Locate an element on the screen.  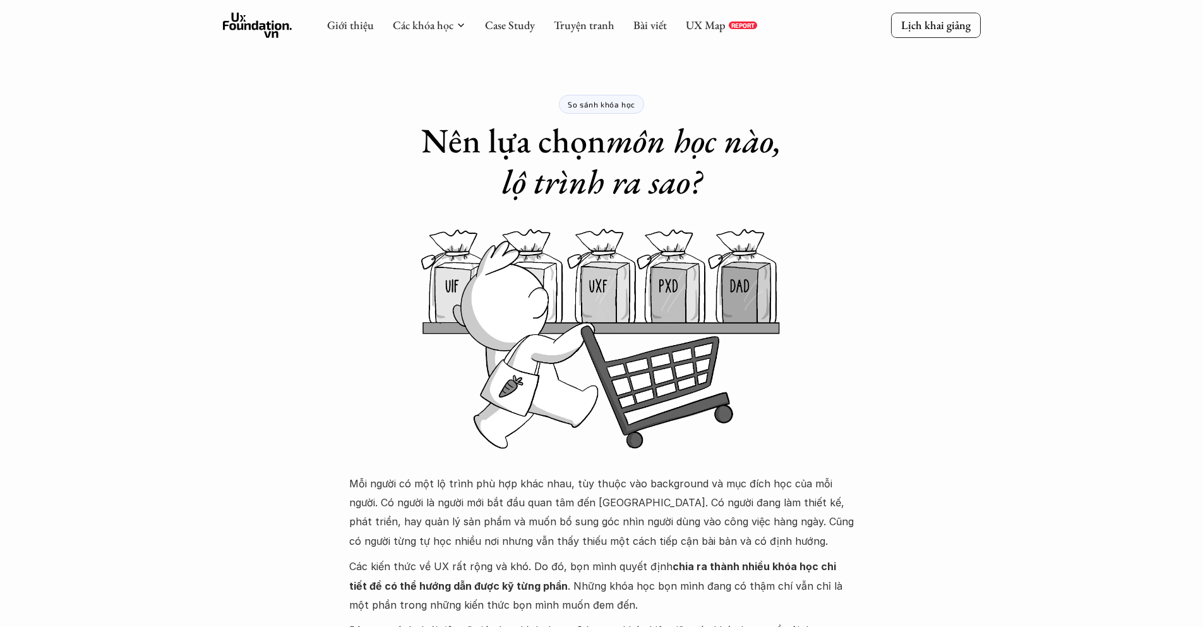
a: REPORT is located at coordinates (743, 25).